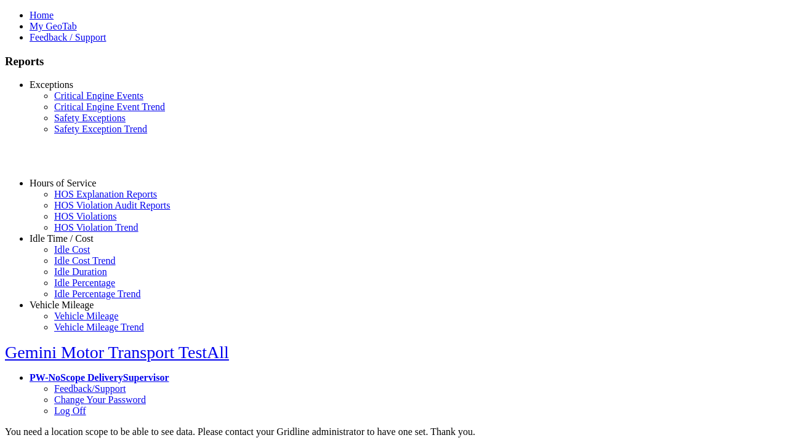 Image resolution: width=788 pixels, height=443 pixels. I want to click on a: Idle Percentage, so click(84, 283).